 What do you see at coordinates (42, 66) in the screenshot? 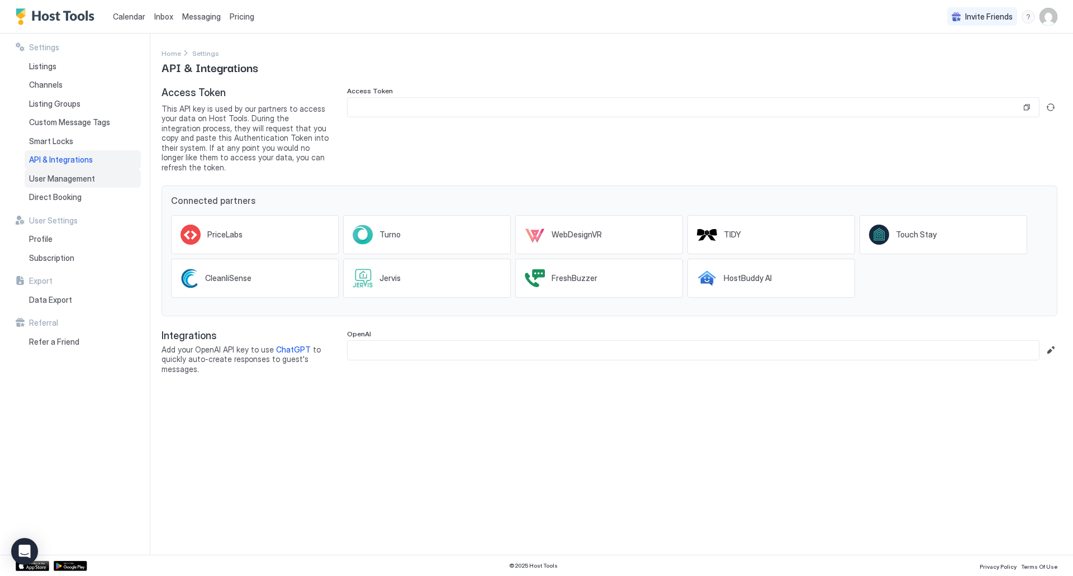
I see `span: Listings` at bounding box center [42, 66].